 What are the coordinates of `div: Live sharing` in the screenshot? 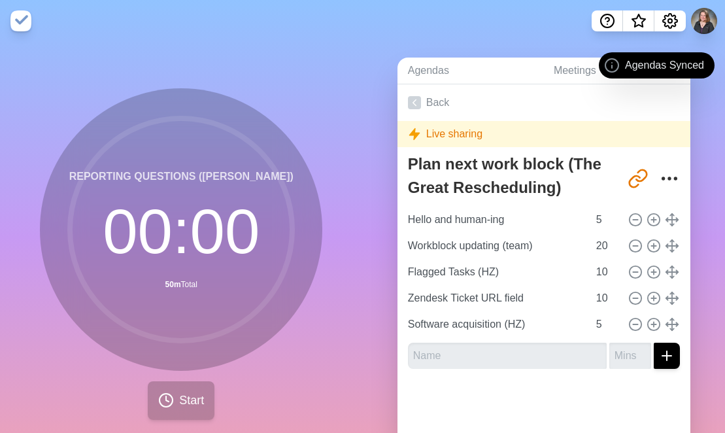 It's located at (544, 134).